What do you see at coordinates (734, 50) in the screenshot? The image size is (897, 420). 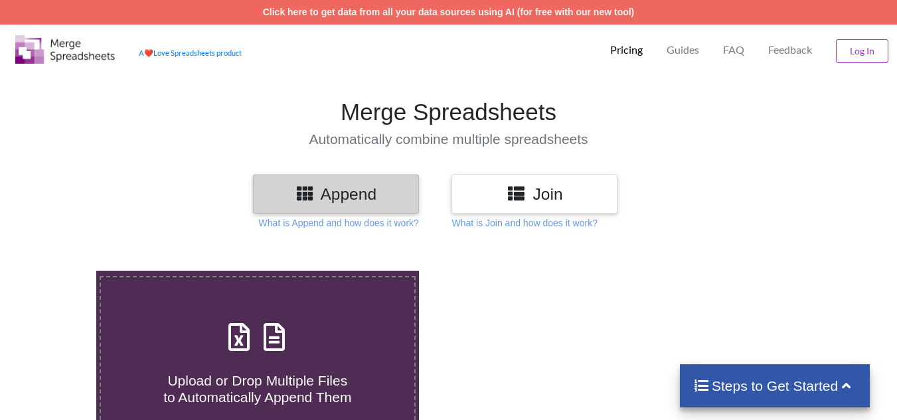 I see `p: FAQ` at bounding box center [734, 50].